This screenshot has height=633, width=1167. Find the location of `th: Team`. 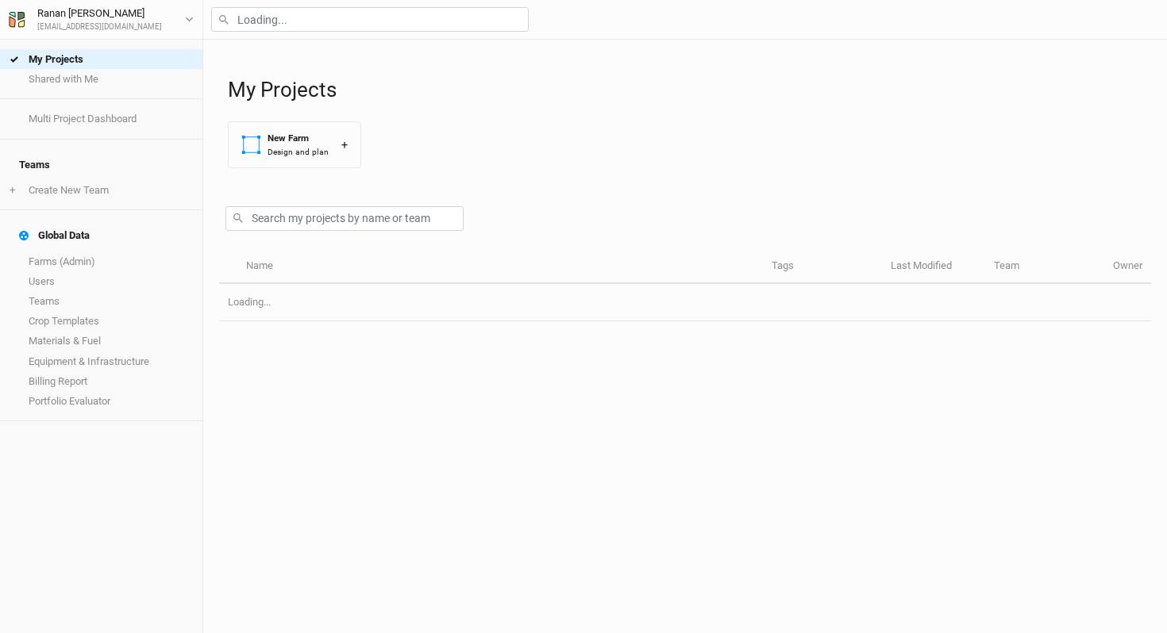

th: Team is located at coordinates (1044, 267).